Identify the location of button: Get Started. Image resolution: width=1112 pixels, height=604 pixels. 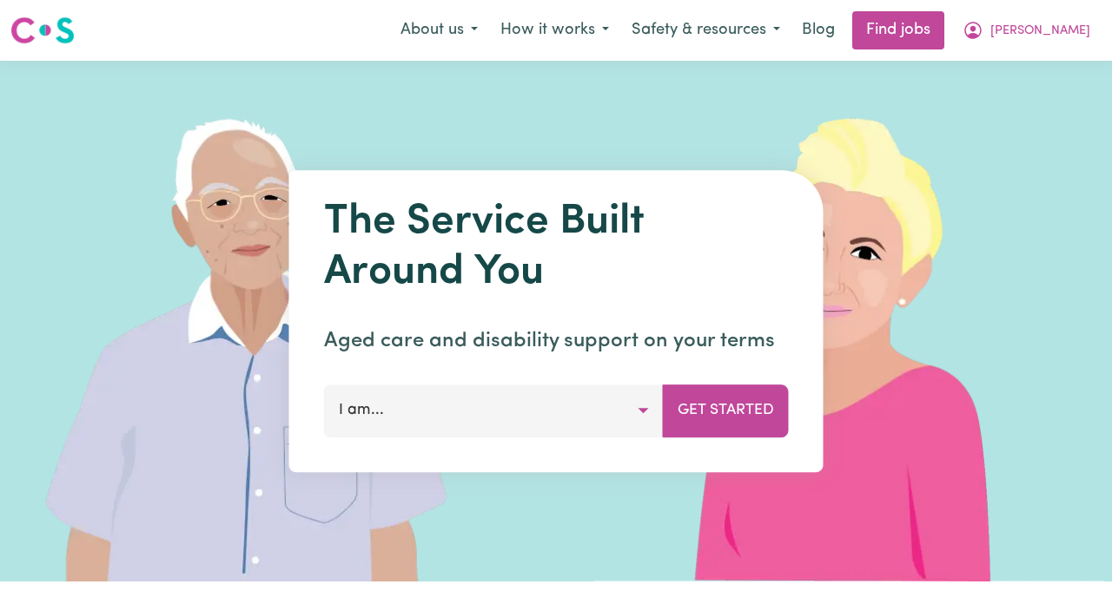
(725, 411).